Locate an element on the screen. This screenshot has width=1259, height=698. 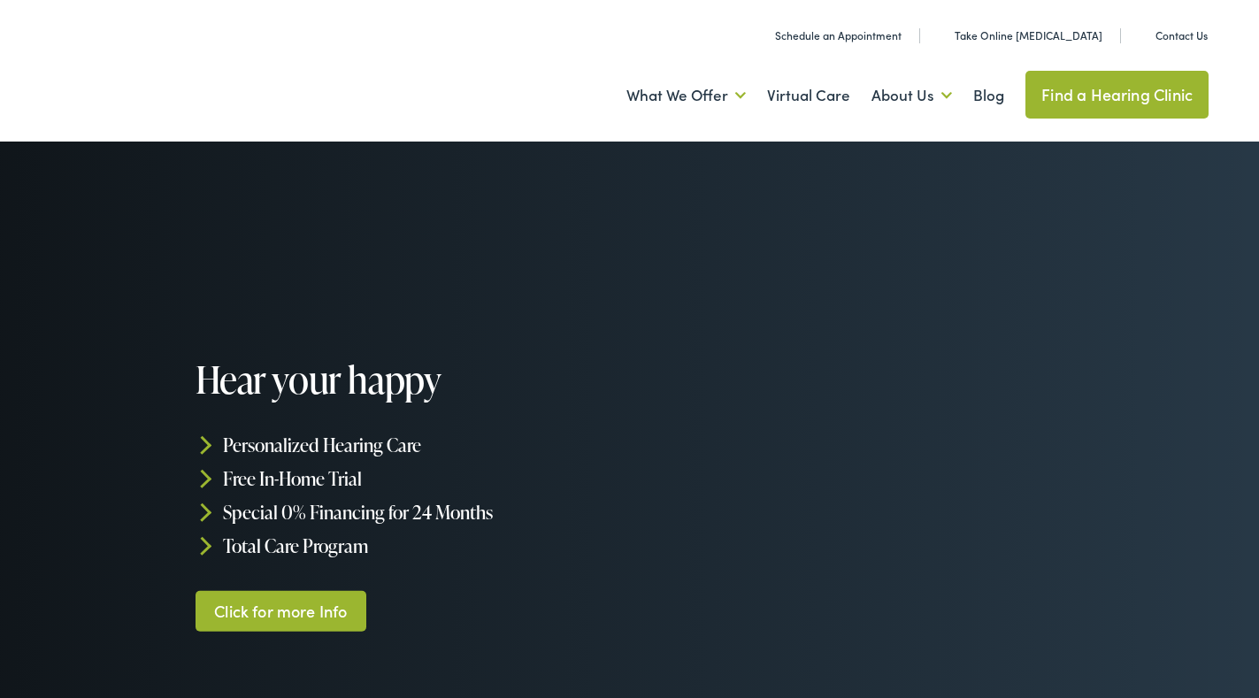
a: About Us is located at coordinates (911, 96).